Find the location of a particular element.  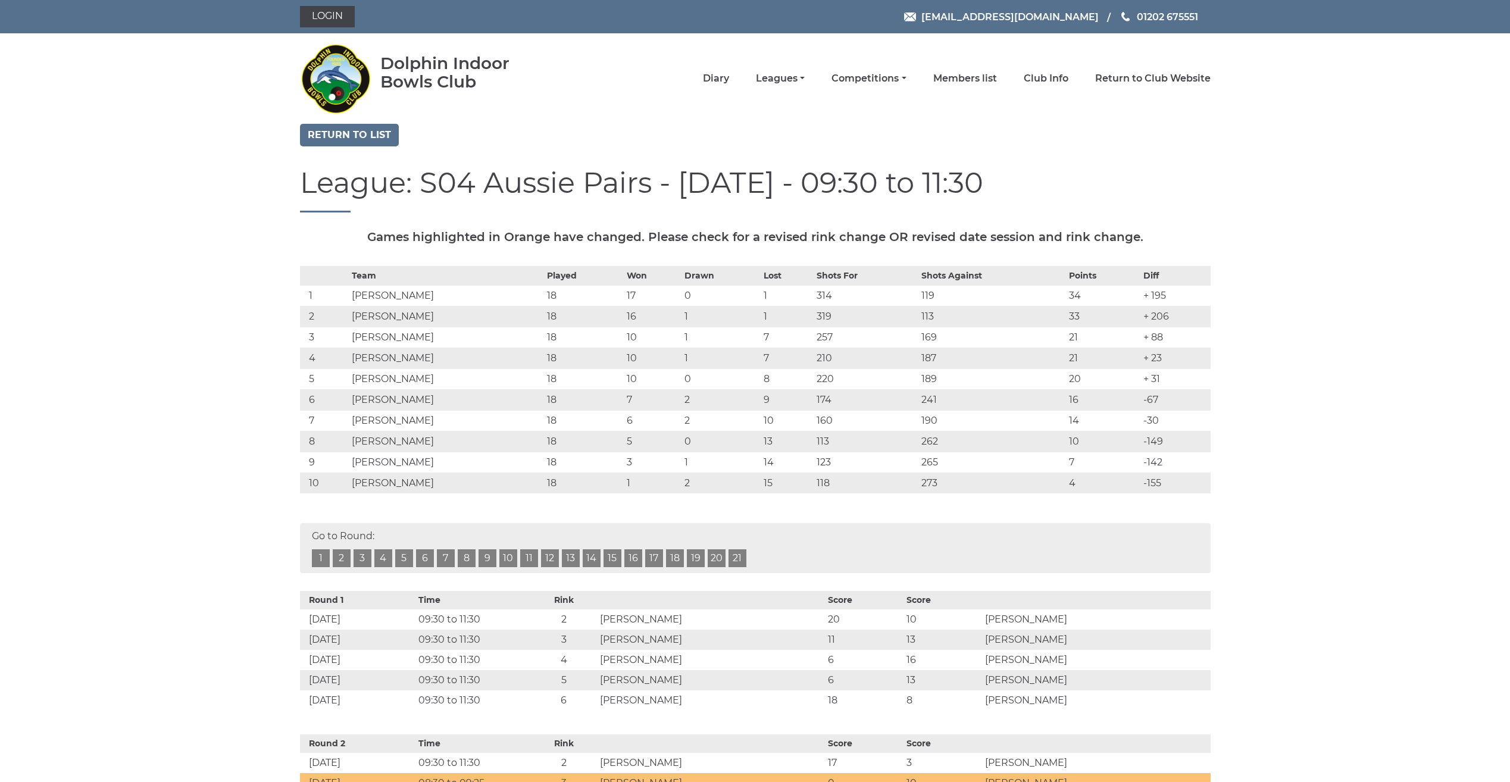

td: 169 is located at coordinates (992, 337).